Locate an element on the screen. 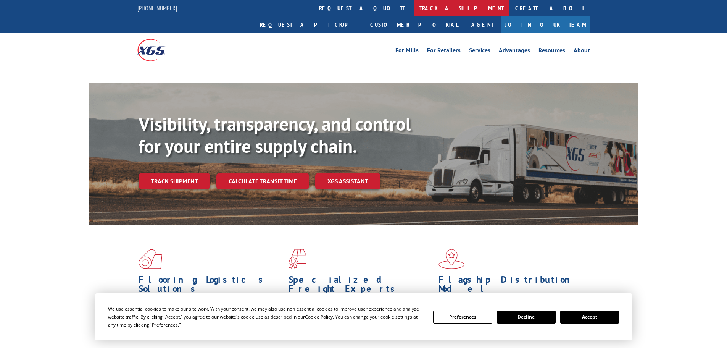 This screenshot has height=348, width=727. button: Preferences is located at coordinates (463, 317).